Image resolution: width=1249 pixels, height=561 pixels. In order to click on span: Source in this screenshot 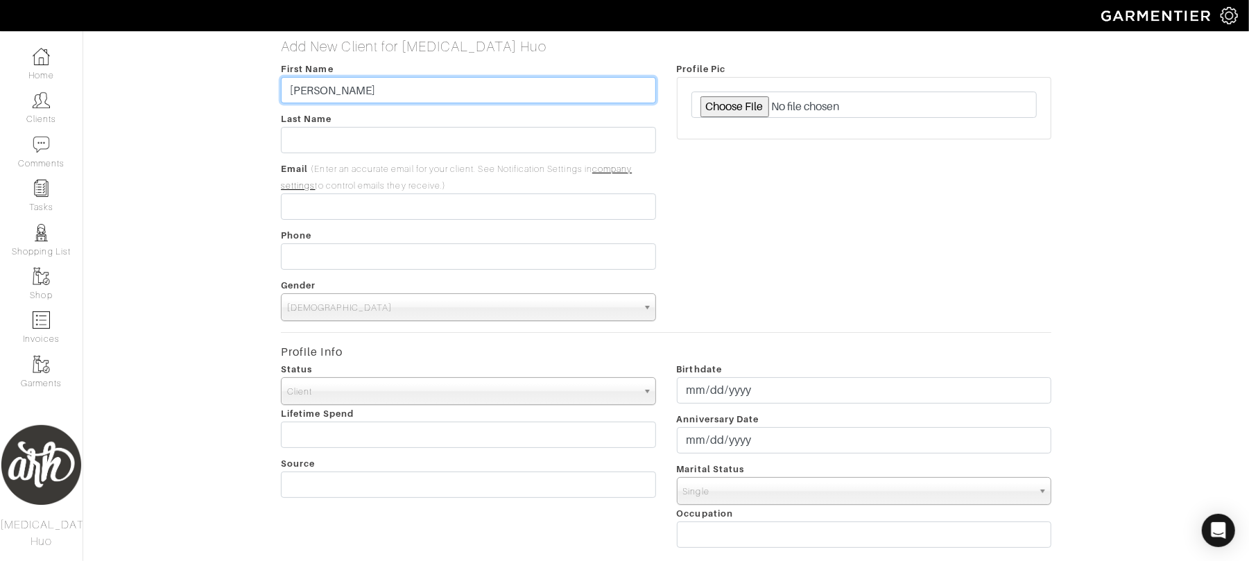, I will do `click(298, 463)`.